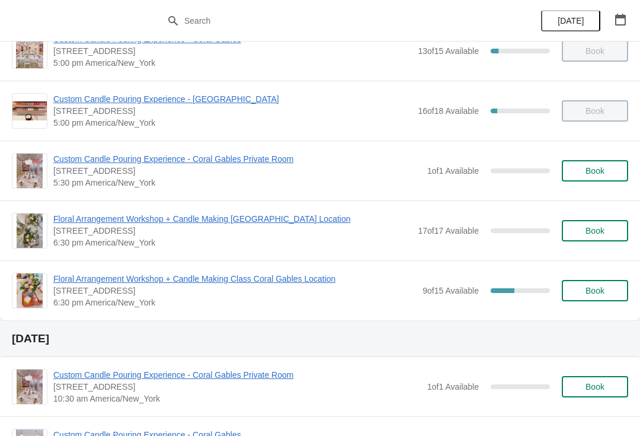 The width and height of the screenshot is (640, 436). I want to click on span: 5:30 pm America/New_York, so click(237, 183).